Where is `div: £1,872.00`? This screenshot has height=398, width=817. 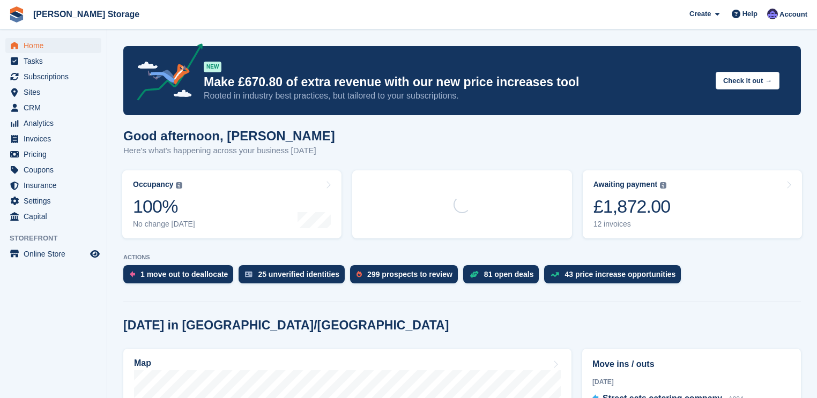
div: £1,872.00 is located at coordinates (632, 206).